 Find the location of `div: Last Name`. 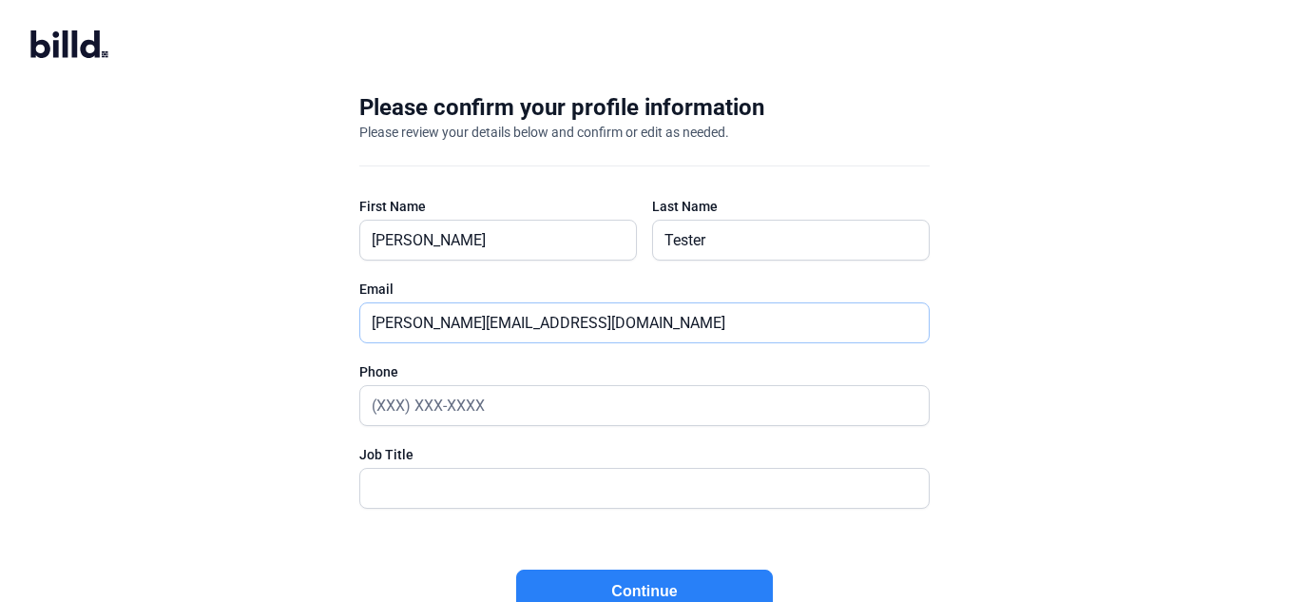

div: Last Name is located at coordinates (791, 206).